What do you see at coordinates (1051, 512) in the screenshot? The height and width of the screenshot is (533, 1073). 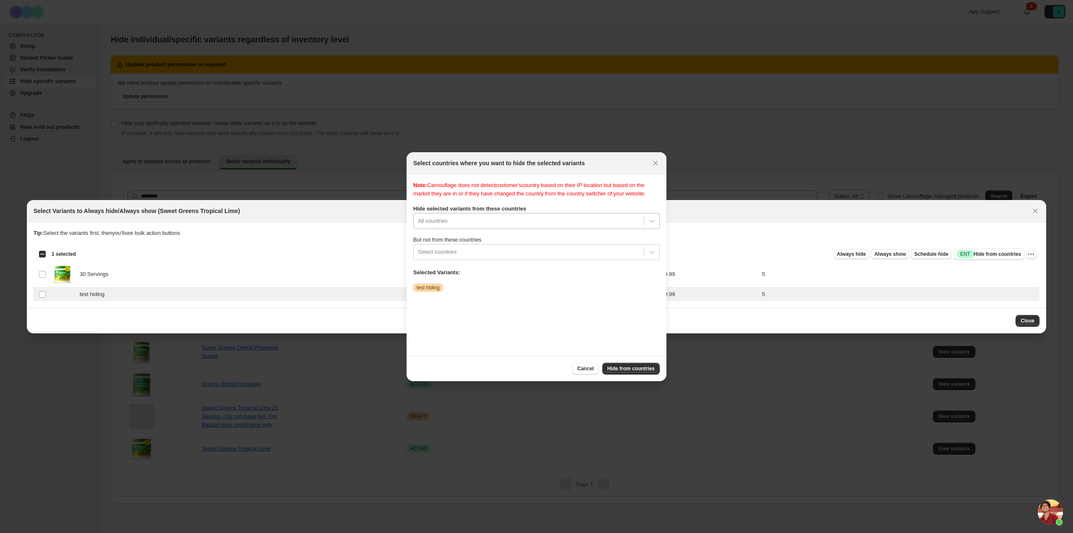 I see `div: Open chat` at bounding box center [1051, 512].